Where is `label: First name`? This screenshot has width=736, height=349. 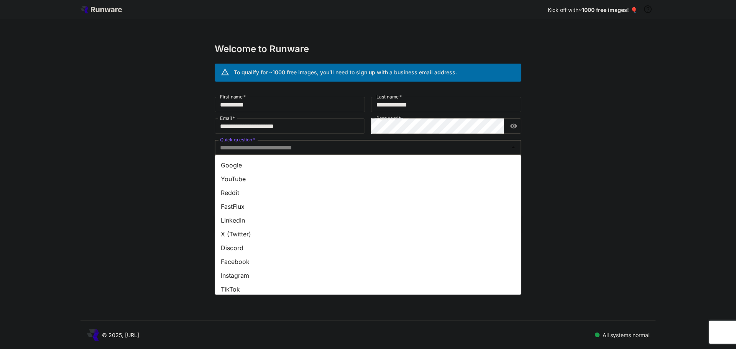
label: First name is located at coordinates (233, 97).